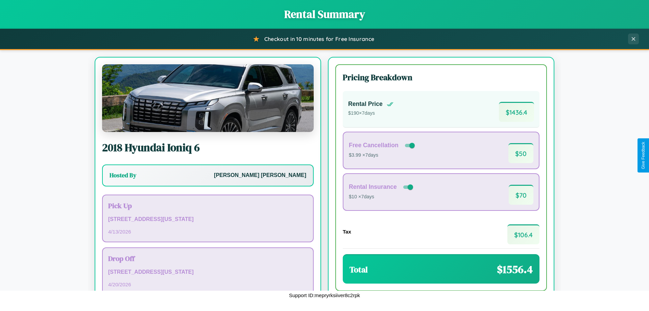  What do you see at coordinates (382, 197) in the screenshot?
I see `p: $10 × 7 days` at bounding box center [382, 197].